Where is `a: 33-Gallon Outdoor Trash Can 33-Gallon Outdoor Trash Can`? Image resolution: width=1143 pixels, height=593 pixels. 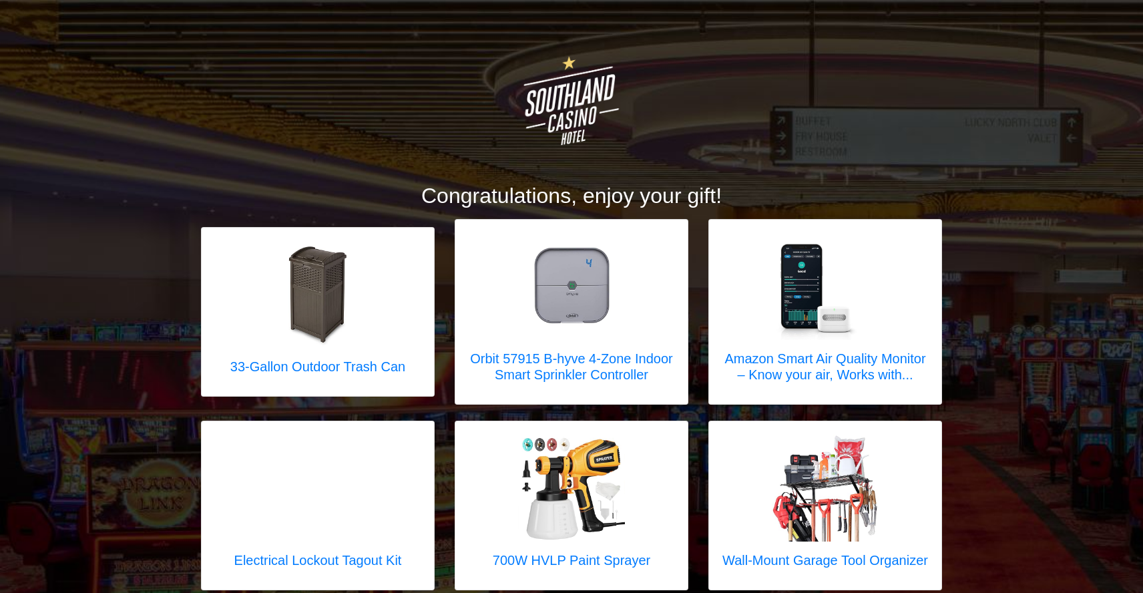 a: 33-Gallon Outdoor Trash Can 33-Gallon Outdoor Trash Can is located at coordinates (318, 312).